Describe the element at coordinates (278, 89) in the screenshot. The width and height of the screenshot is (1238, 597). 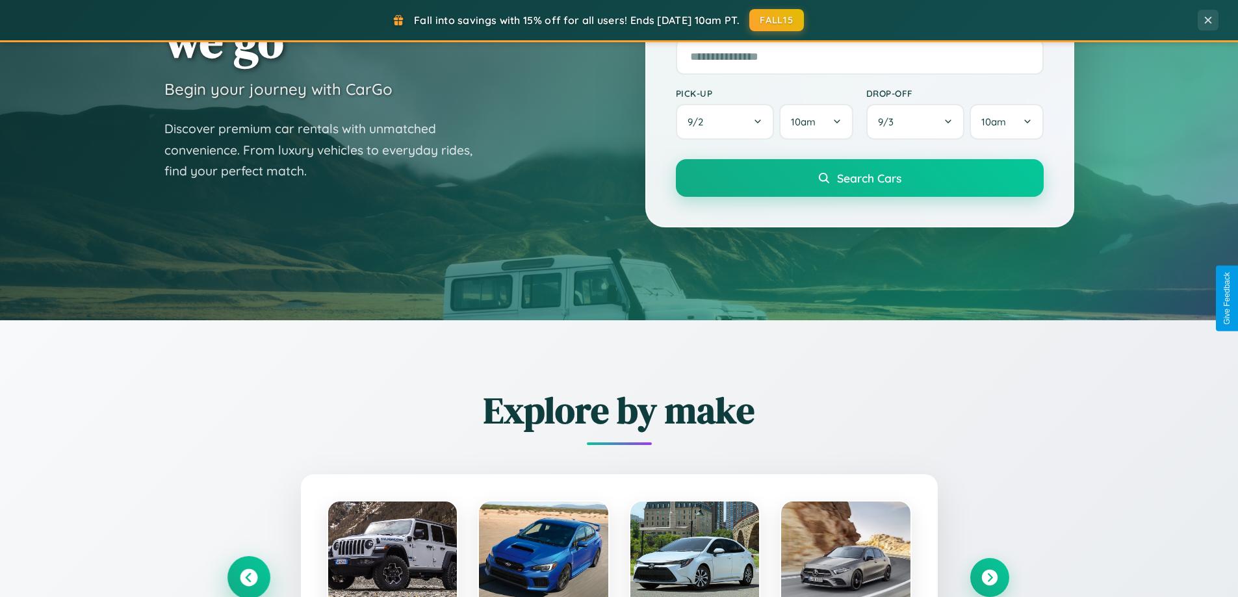
I see `h3: Begin your journey with CarGo` at that location.